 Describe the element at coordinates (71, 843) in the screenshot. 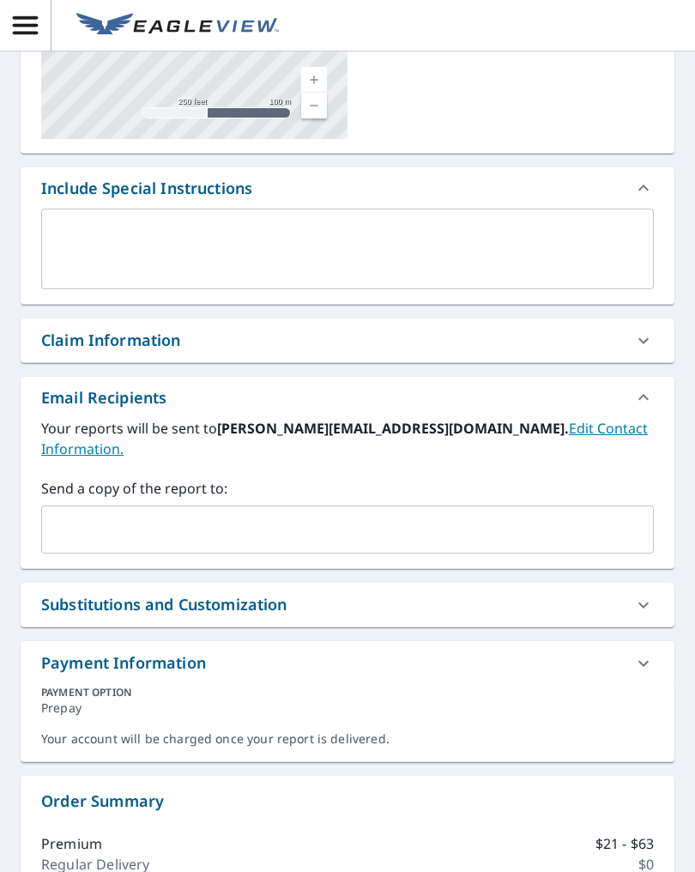

I see `p: Premium` at that location.